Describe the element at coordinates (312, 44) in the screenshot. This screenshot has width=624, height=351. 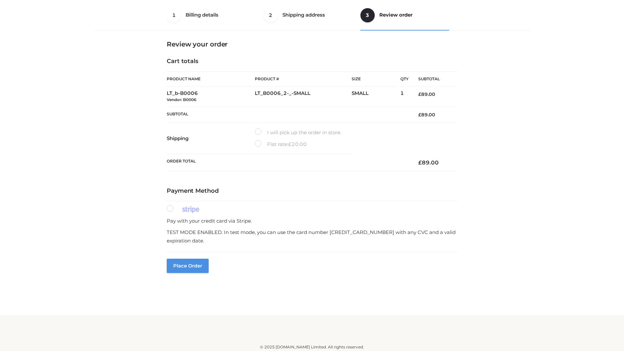
I see `h3: Review your order` at that location.